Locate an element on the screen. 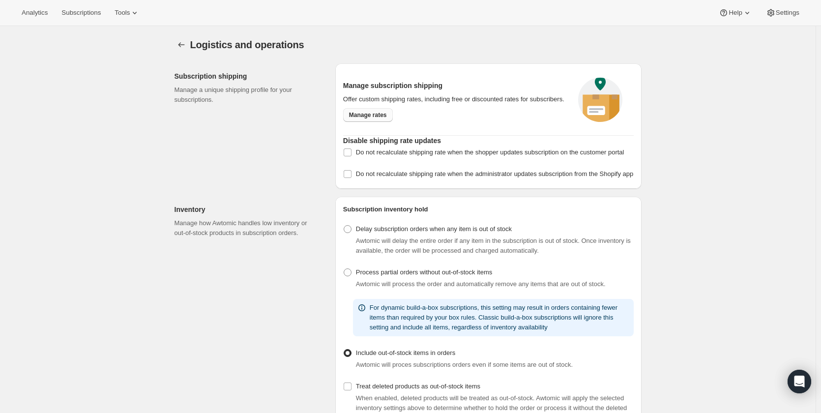 The image size is (821, 413). a: Manage rates is located at coordinates (368, 115).